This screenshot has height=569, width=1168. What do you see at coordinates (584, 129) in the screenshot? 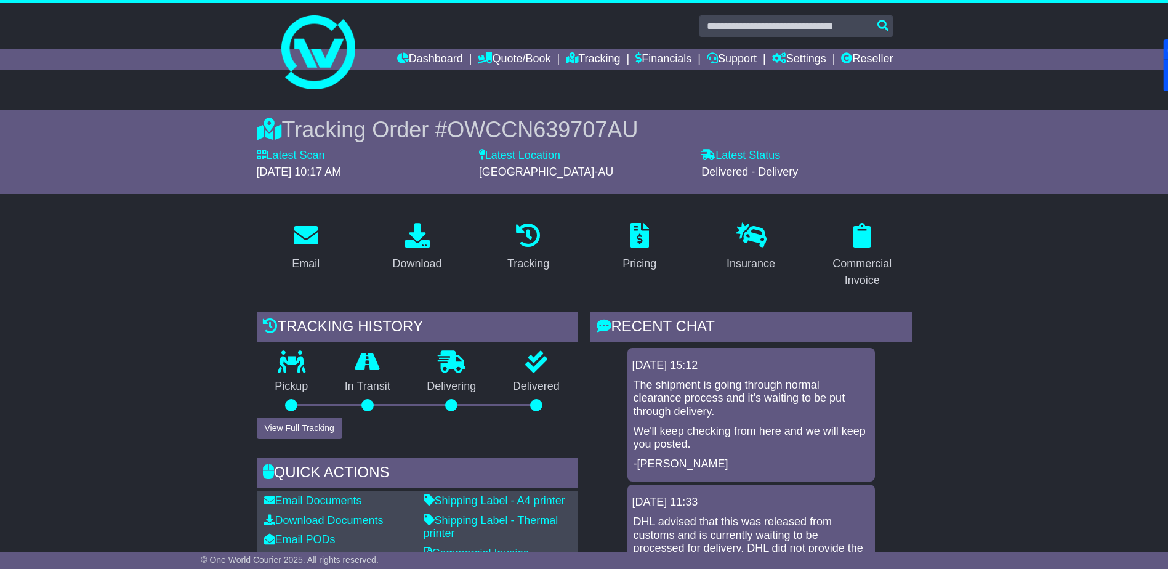
I see `div: Tracking Order #` at bounding box center [584, 129].